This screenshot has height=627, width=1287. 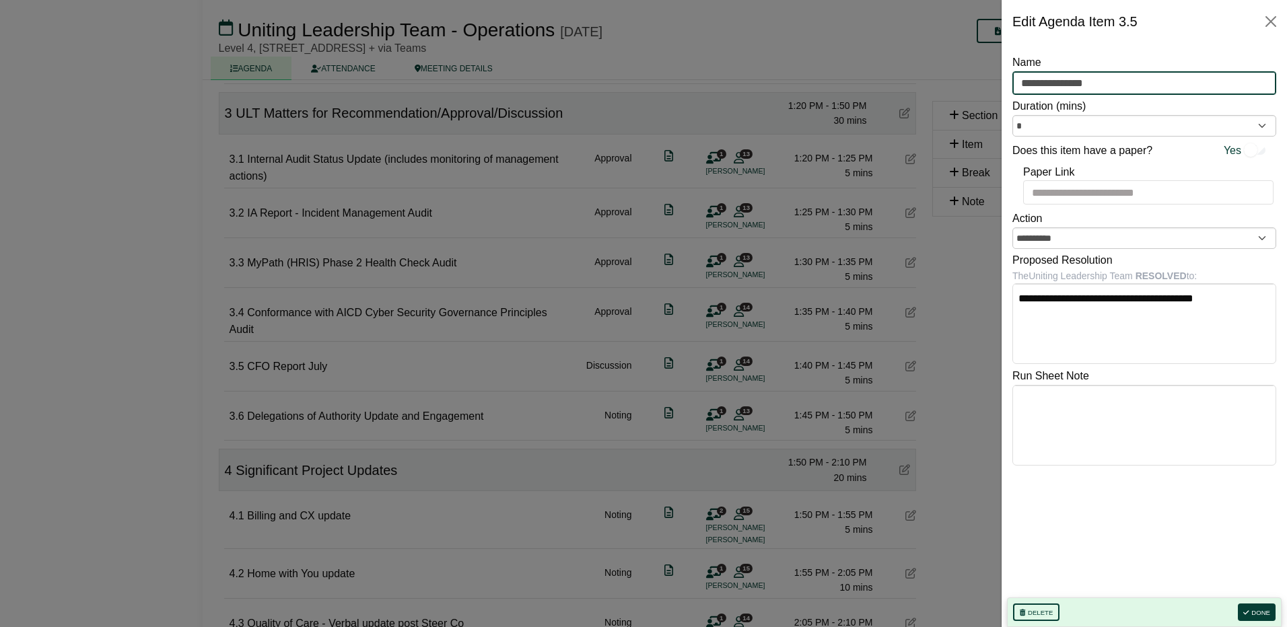 What do you see at coordinates (1271, 22) in the screenshot?
I see `button: Close` at bounding box center [1271, 22].